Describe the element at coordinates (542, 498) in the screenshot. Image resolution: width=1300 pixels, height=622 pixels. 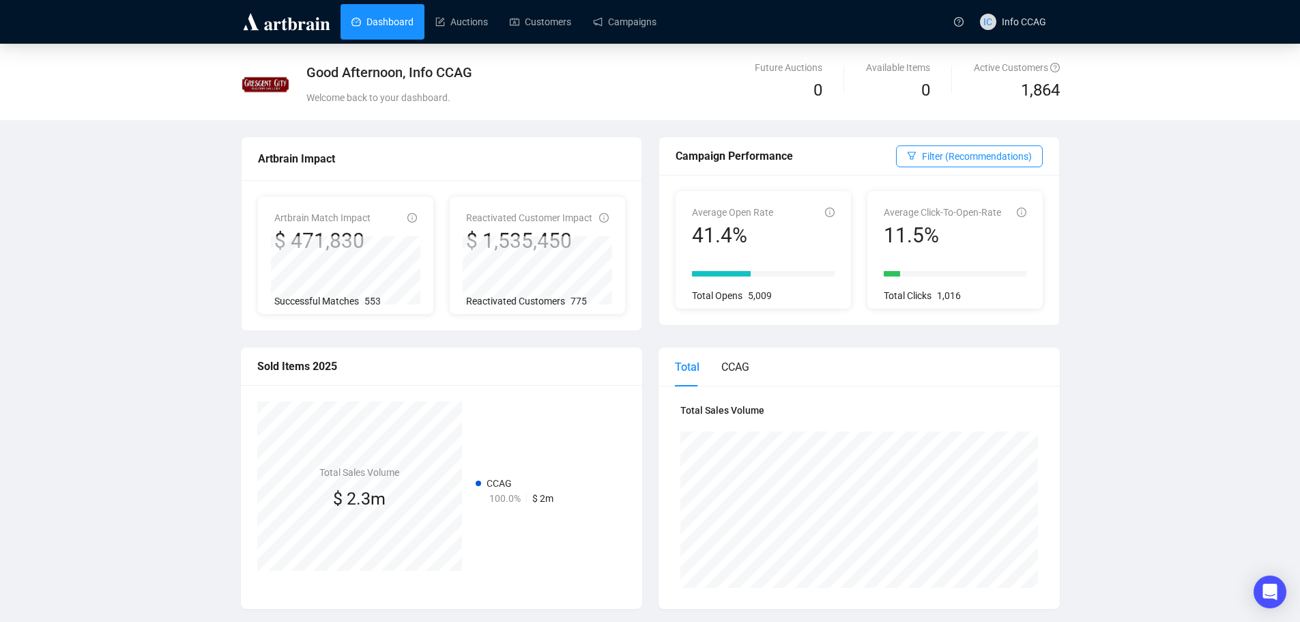
I see `span: $ 2m` at that location.